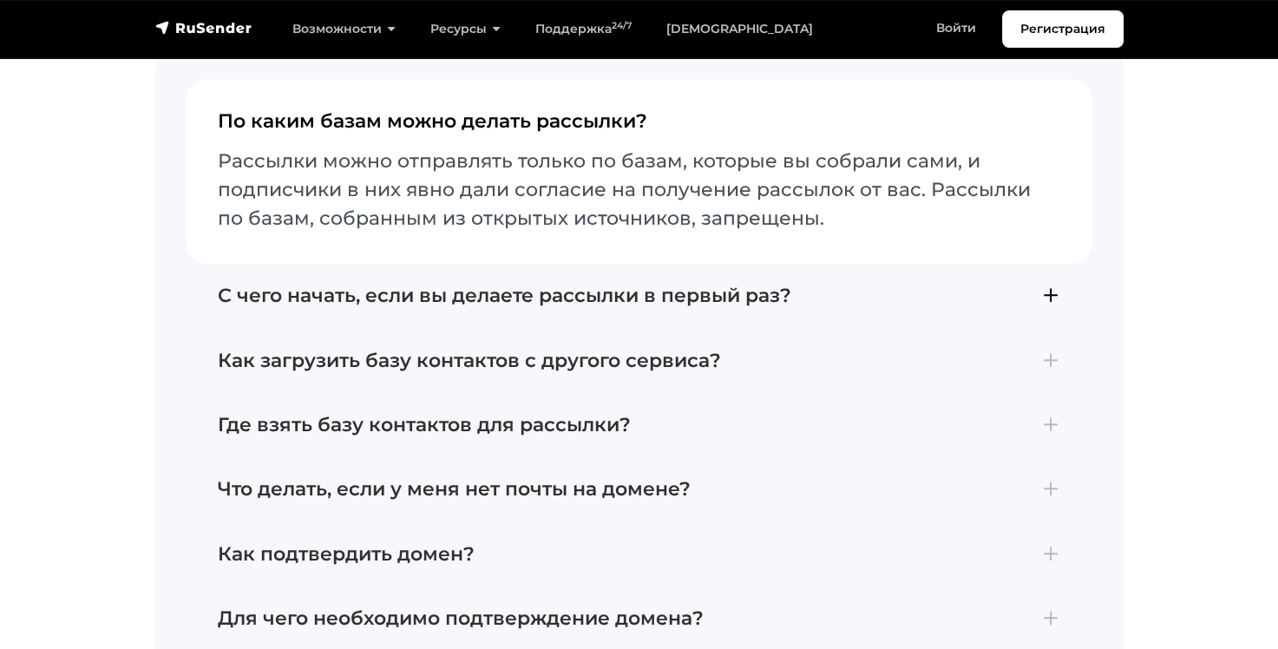  I want to click on h4: Что делать, если у меня нет почты на домене?, so click(639, 489).